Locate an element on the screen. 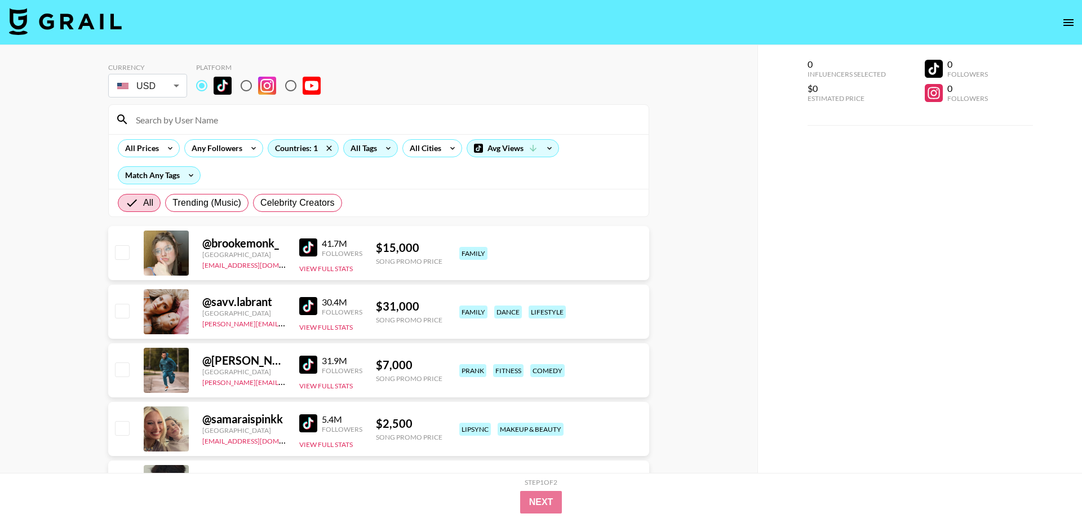 The width and height of the screenshot is (1082, 518). span: Celebrity Creators is located at coordinates (298, 203).